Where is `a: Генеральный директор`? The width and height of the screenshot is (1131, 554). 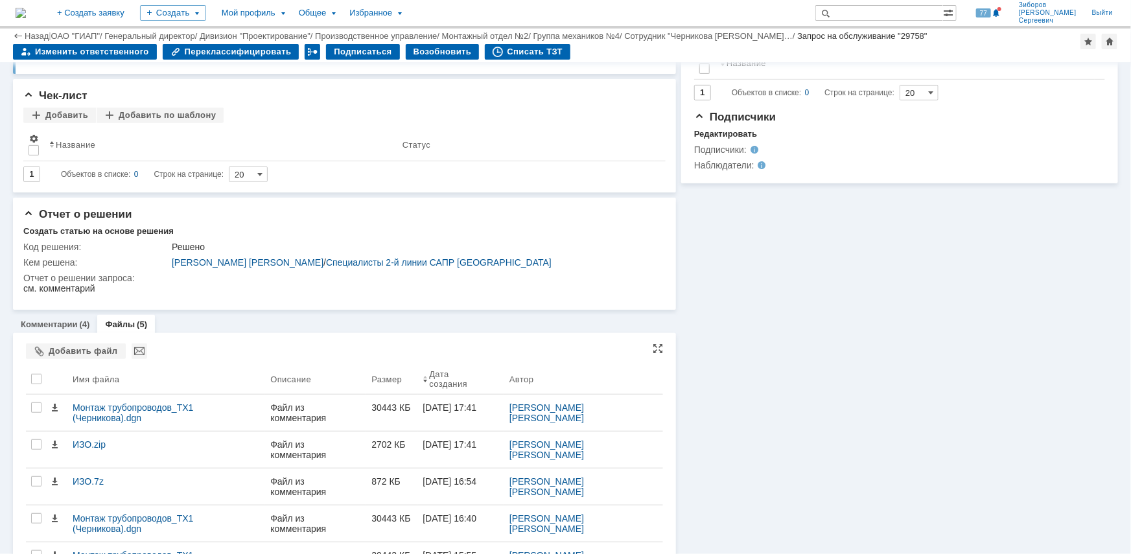 a: Генеральный директор is located at coordinates (149, 36).